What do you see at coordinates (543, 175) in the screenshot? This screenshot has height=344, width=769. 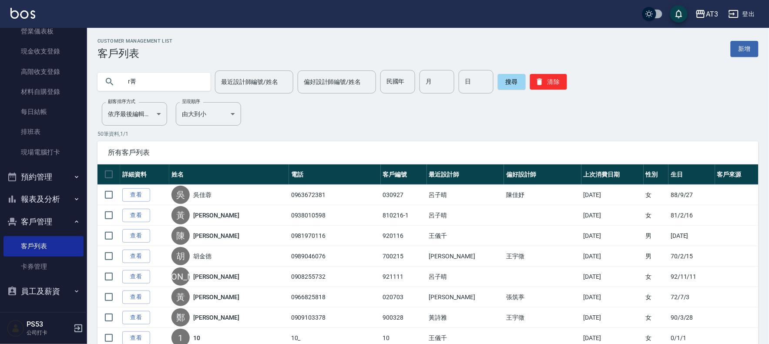 I see `th: 偏好設計師` at bounding box center [543, 175].